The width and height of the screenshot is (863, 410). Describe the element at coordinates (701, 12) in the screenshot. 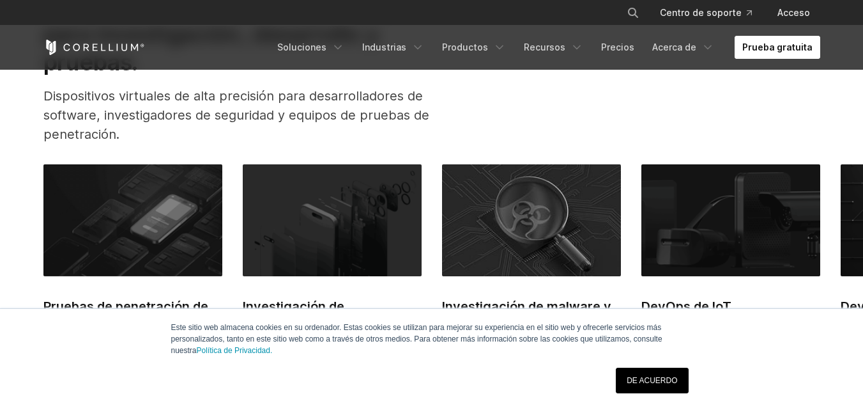

I see `font: Centro de soporte` at that location.